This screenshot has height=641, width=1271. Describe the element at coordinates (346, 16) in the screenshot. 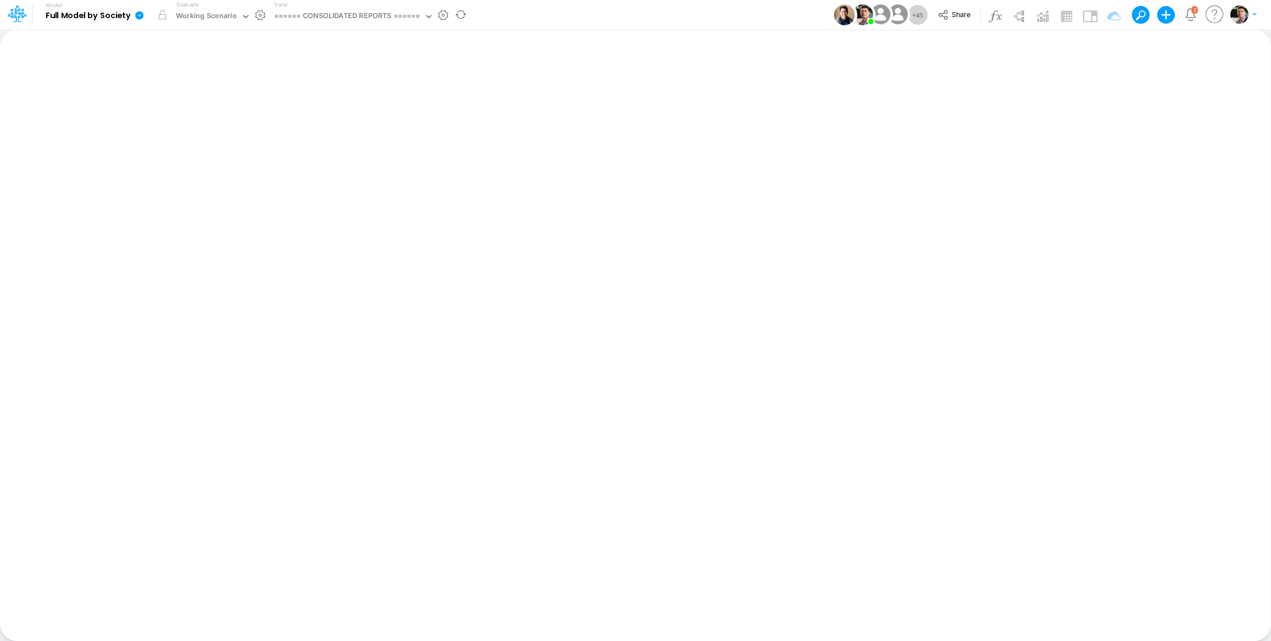

I see `div: ====== CONSOLIDATED REPORTS ======` at that location.